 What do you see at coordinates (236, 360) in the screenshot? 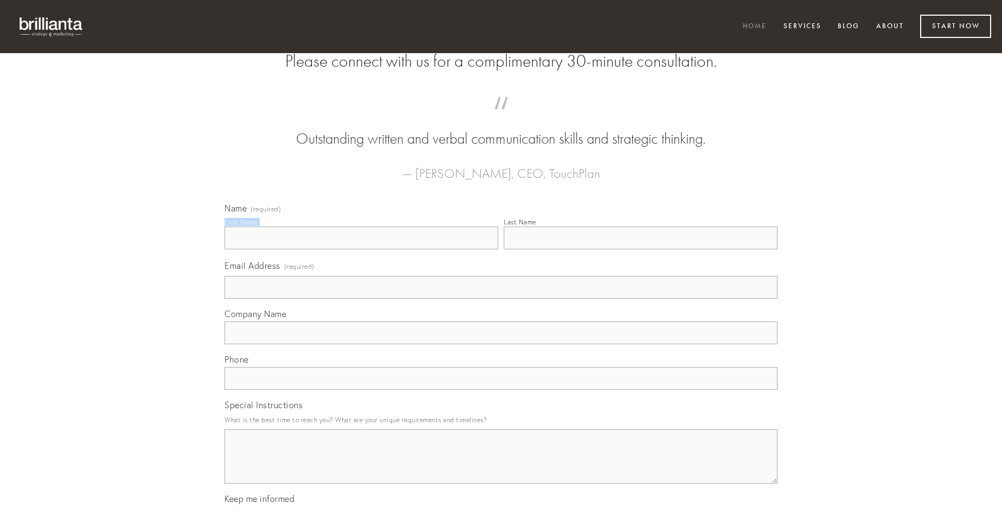
I see `span: Phone` at bounding box center [236, 360].